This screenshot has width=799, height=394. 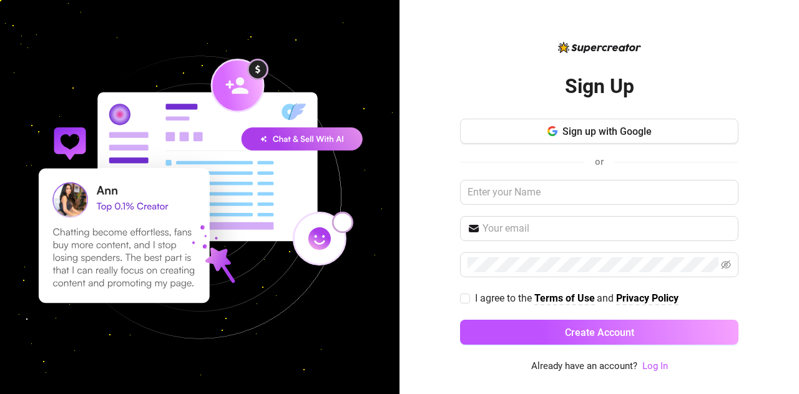 What do you see at coordinates (599, 332) in the screenshot?
I see `button: Create Account` at bounding box center [599, 332].